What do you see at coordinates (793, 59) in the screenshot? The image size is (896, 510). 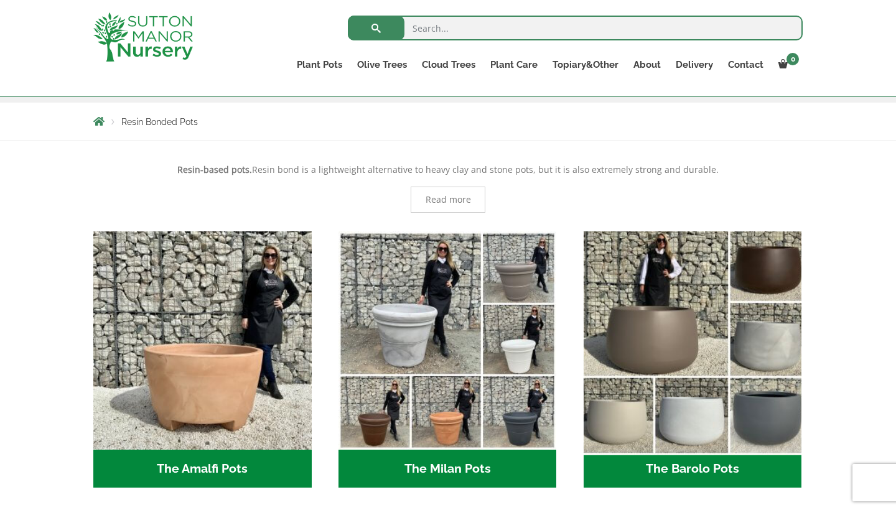 I see `span: 0` at bounding box center [793, 59].